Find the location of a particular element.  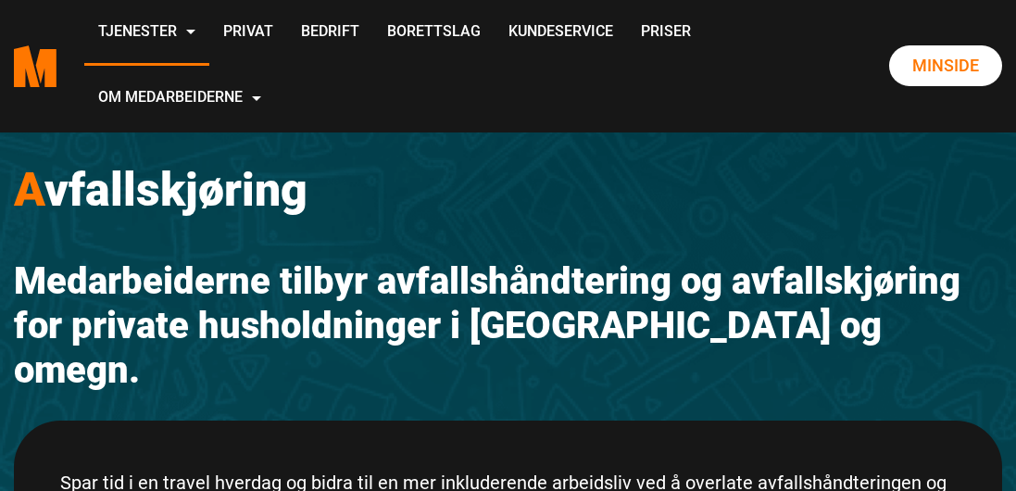

a: Minside is located at coordinates (945, 66).